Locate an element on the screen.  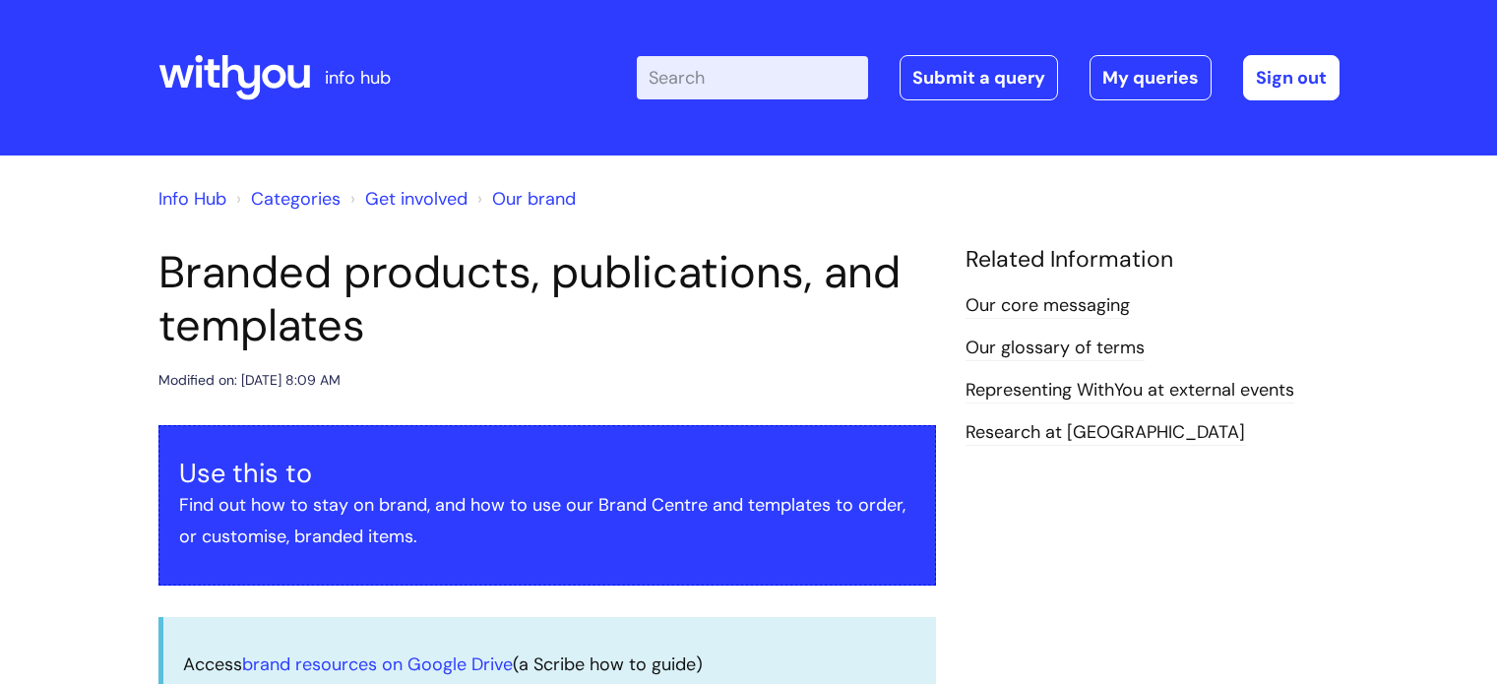
a: brand resources on Google Drive is located at coordinates (377, 664).